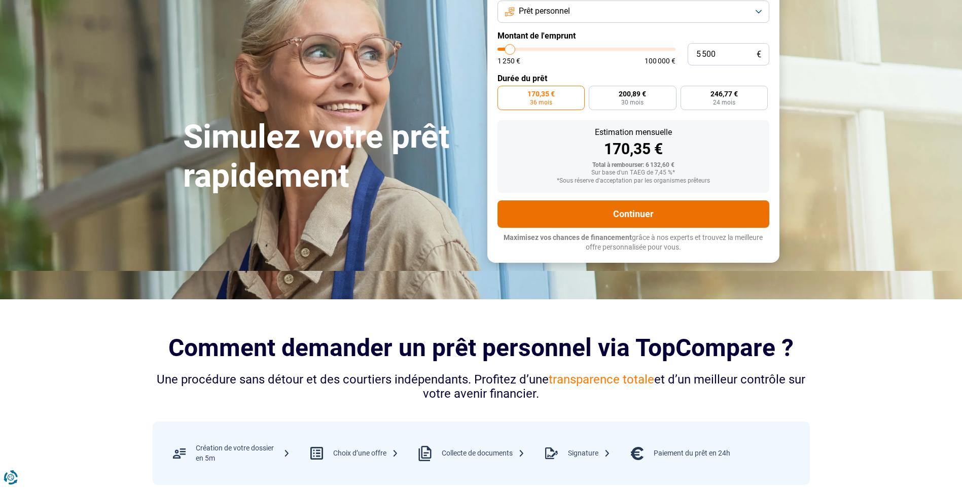  I want to click on span: 1 250 €, so click(509, 61).